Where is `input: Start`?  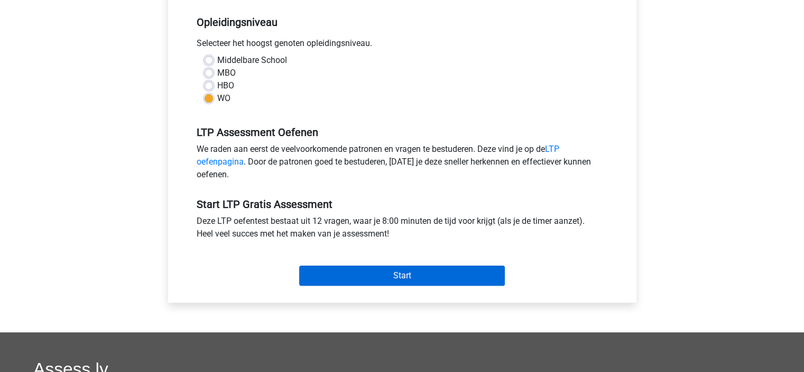 input: Start is located at coordinates (402, 275).